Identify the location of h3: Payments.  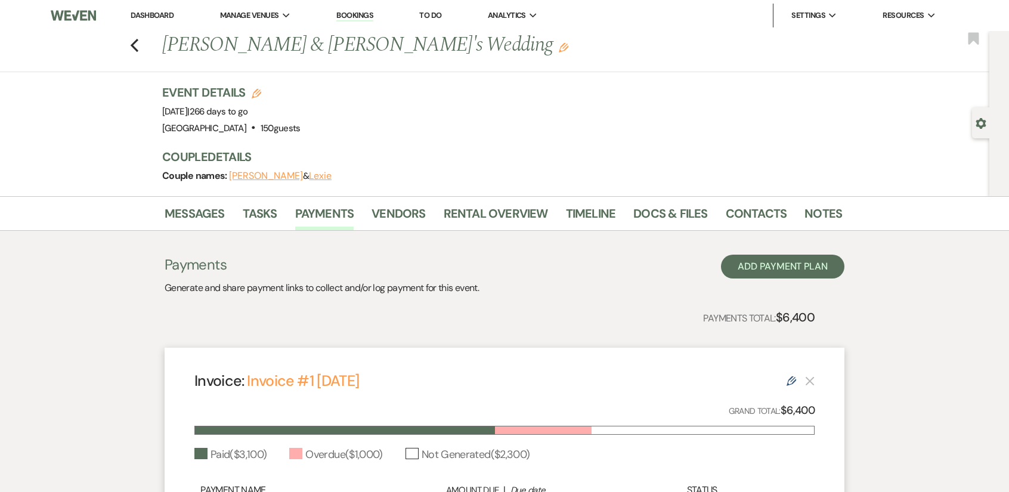
(321, 265).